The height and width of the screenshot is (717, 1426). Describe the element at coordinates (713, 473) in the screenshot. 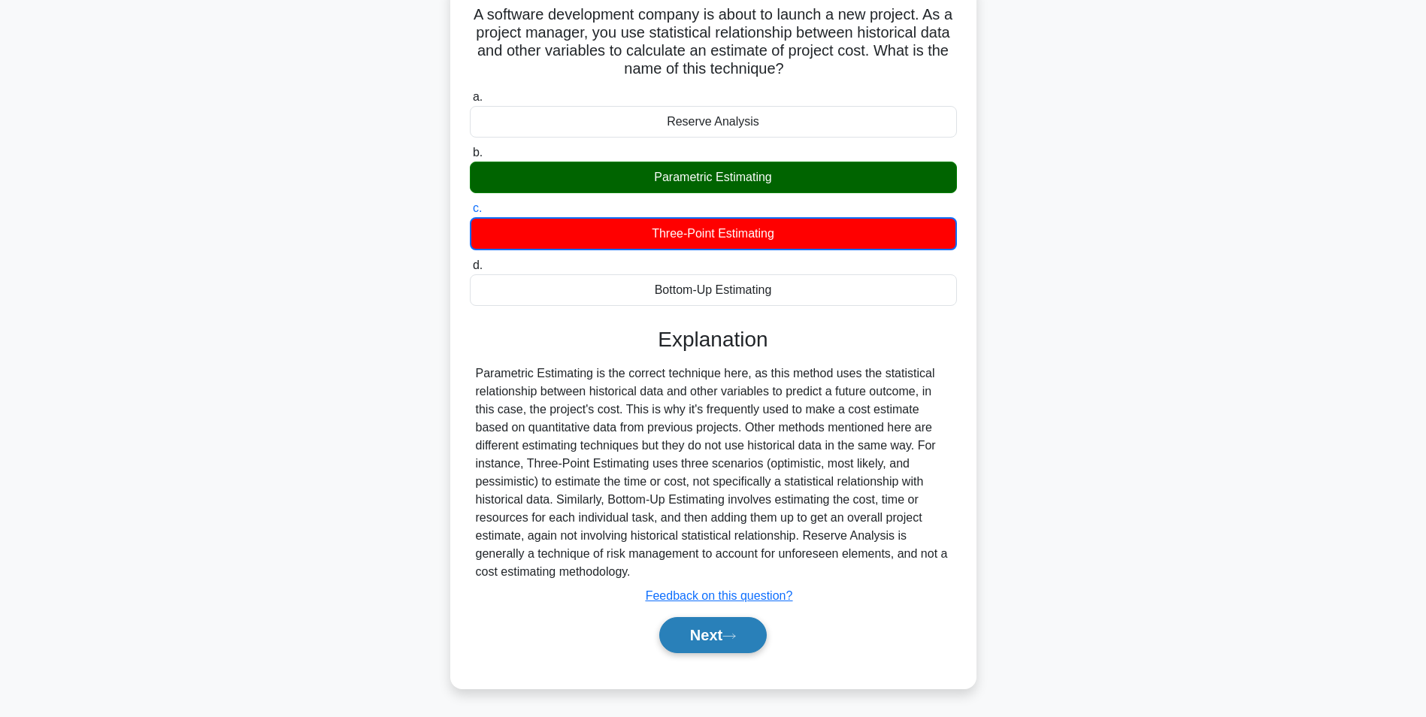

I see `div: Parametric Estimating is the correct technique here, as this method uses the statistical relation...` at that location.